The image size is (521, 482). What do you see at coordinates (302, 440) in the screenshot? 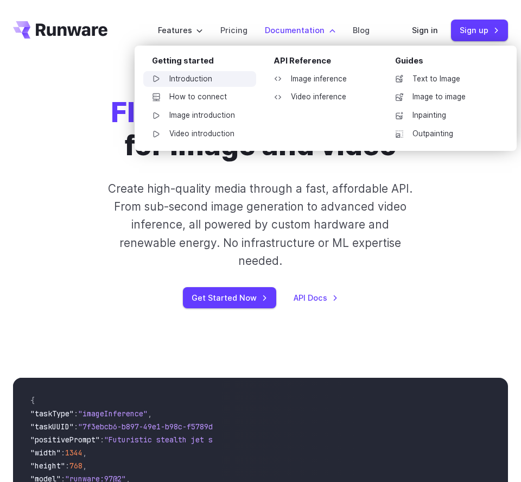
I see `span: "Futuristic stealth jet streaking through a neon-lit cityscape with glowing purple exhaust"` at bounding box center [302, 440].